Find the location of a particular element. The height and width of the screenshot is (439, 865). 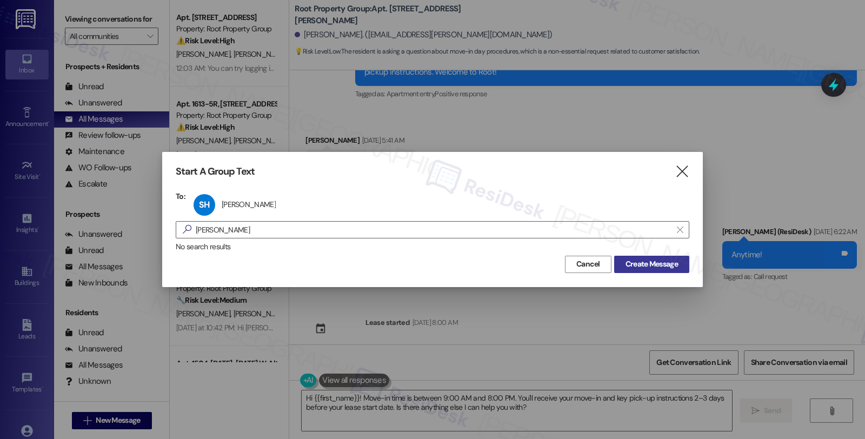

button: Cancel is located at coordinates (588, 264).